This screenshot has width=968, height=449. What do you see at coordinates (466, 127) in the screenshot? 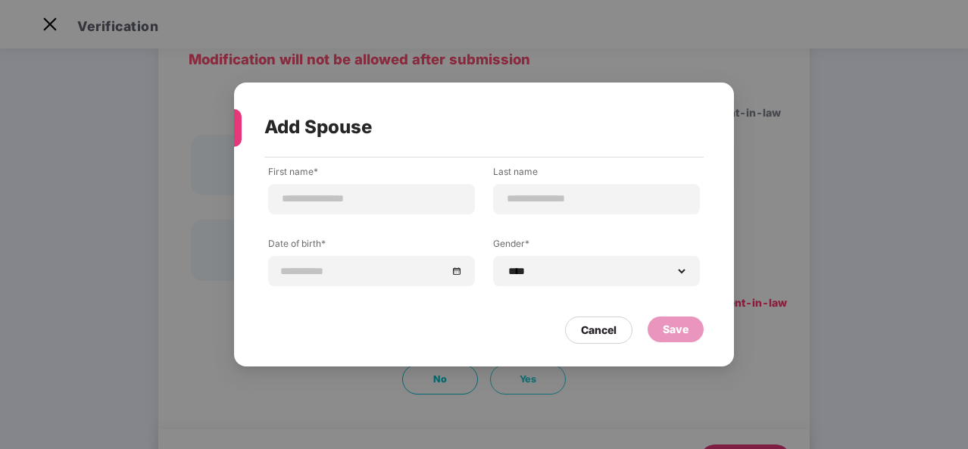
I see `div: Add Spouse` at bounding box center [466, 127].